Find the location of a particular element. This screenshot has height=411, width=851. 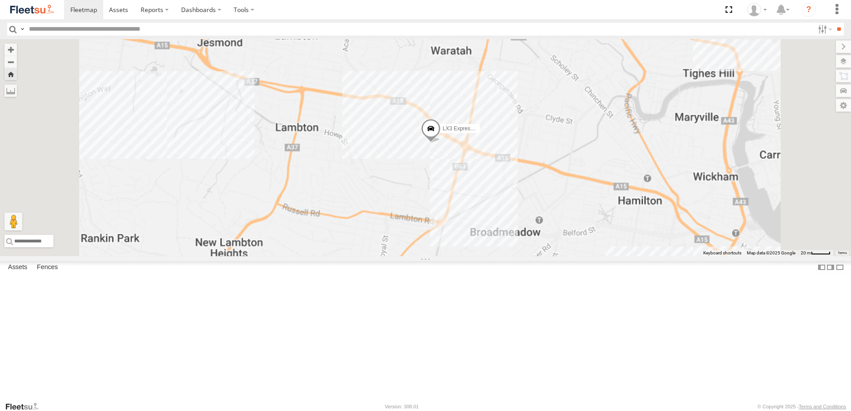

button: Zoom in is located at coordinates (11, 49).